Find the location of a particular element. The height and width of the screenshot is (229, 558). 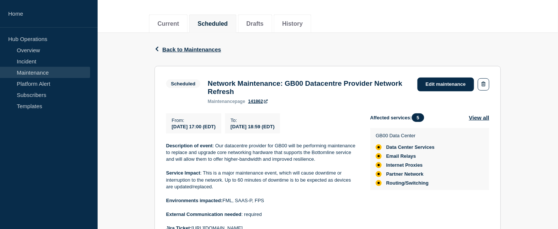

span: maintenance is located at coordinates (221, 101).